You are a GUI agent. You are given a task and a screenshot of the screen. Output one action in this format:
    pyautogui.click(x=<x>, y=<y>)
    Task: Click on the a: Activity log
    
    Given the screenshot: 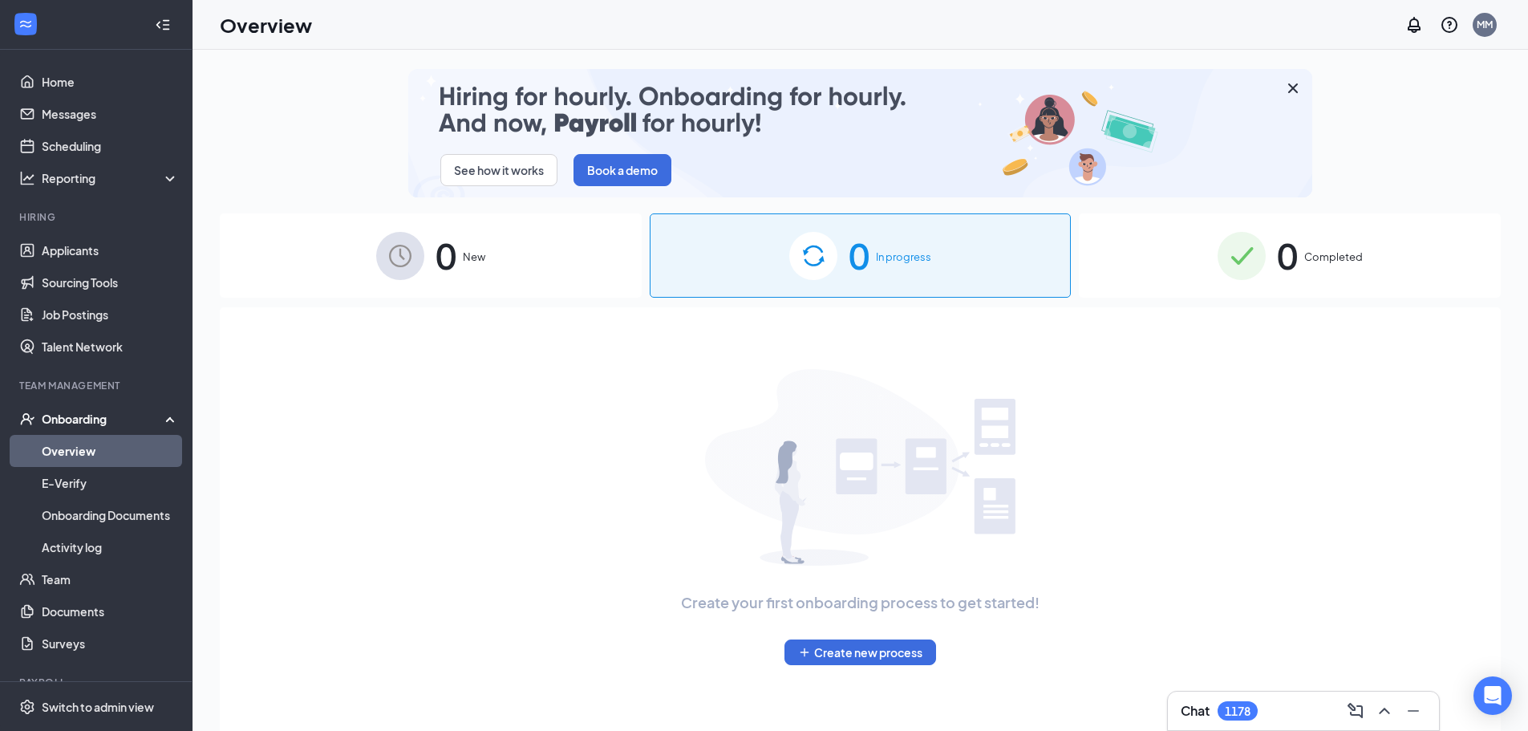 What is the action you would take?
    pyautogui.click(x=110, y=547)
    